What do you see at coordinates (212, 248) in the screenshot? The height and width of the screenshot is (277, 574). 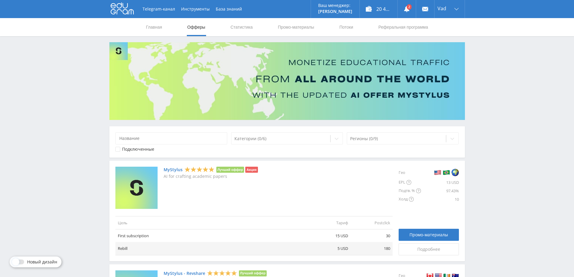 I see `td: Rebill` at bounding box center [212, 248].